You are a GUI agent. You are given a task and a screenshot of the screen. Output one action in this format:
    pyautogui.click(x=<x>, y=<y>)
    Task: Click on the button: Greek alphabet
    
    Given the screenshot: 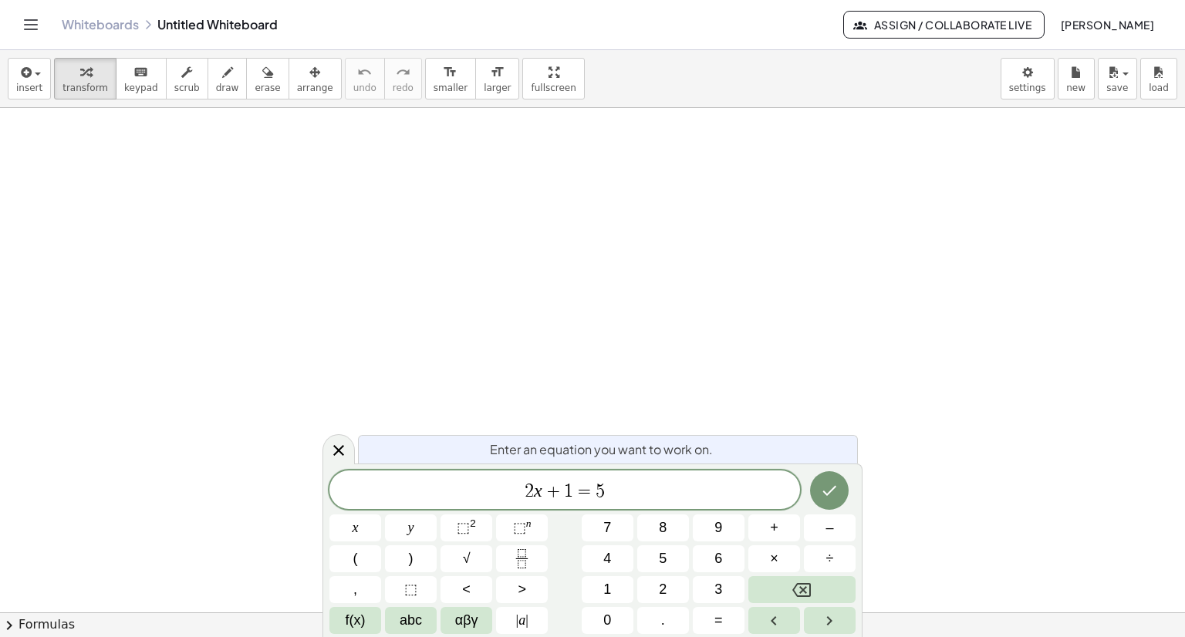 What is the action you would take?
    pyautogui.click(x=466, y=620)
    